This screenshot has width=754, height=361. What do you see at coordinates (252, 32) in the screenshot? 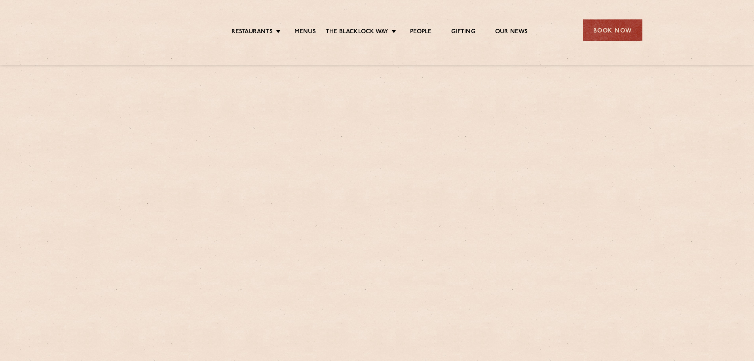
I see `a: Restaurants` at bounding box center [252, 32].